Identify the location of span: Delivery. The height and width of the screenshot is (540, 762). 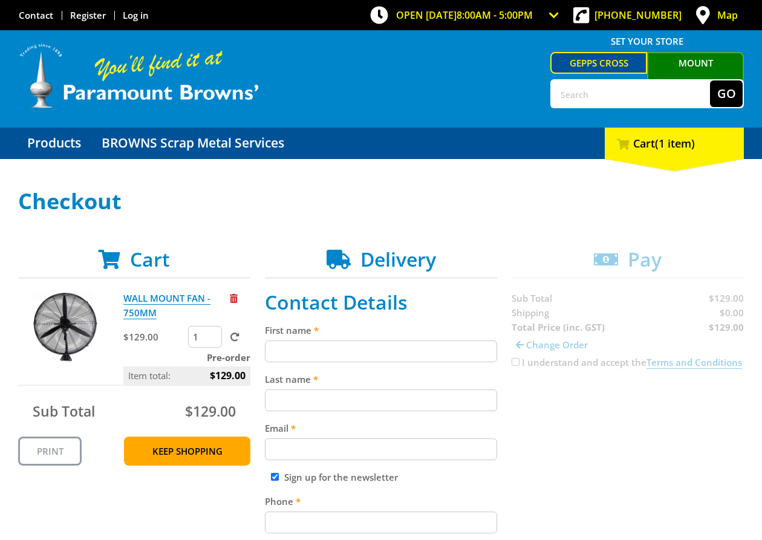
(398, 259).